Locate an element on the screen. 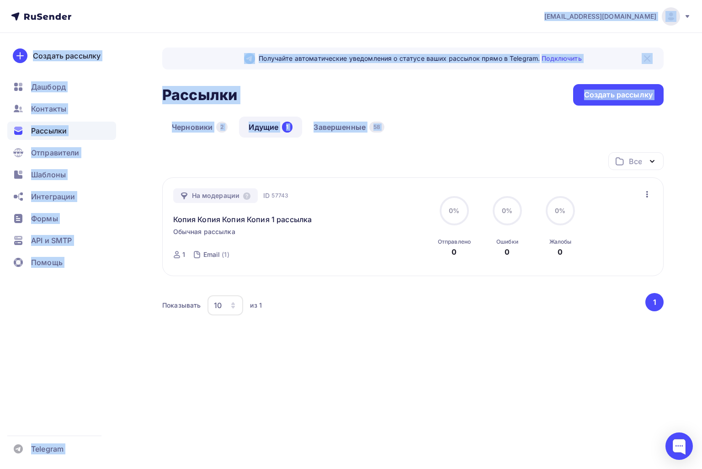 This screenshot has width=702, height=469. span: ID is located at coordinates (267, 196).